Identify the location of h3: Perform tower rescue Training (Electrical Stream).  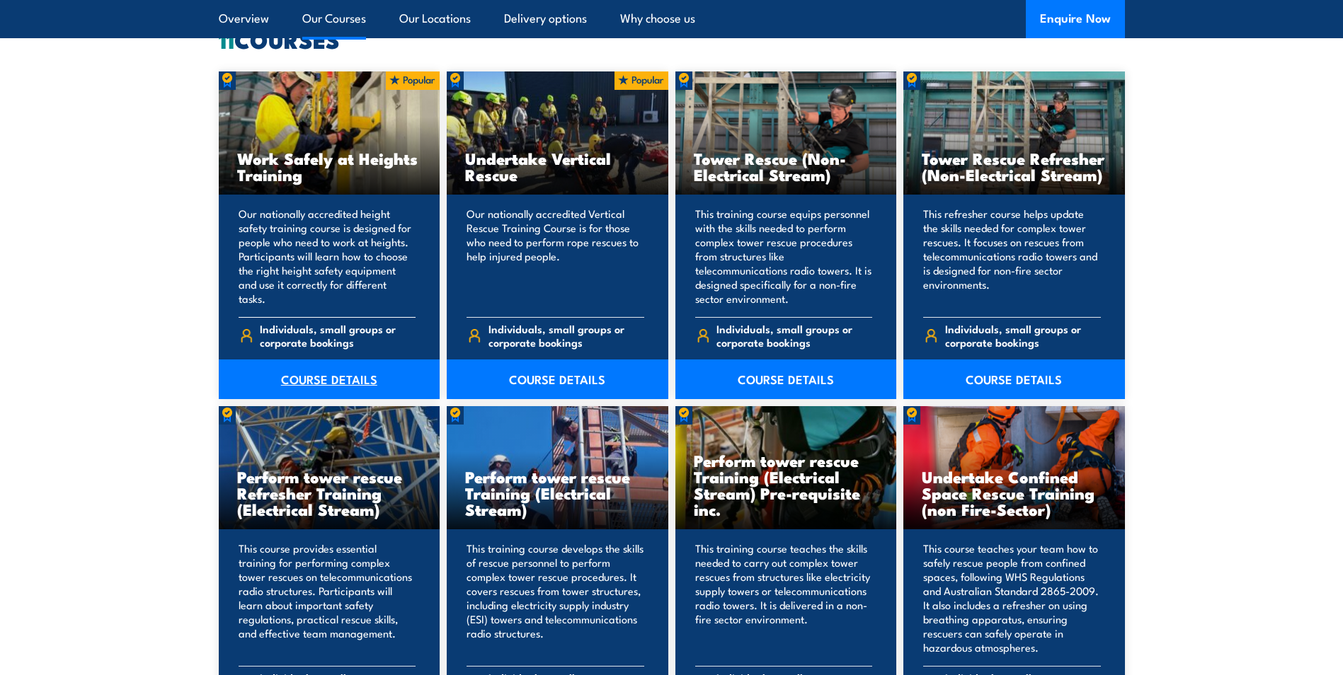
(557, 493).